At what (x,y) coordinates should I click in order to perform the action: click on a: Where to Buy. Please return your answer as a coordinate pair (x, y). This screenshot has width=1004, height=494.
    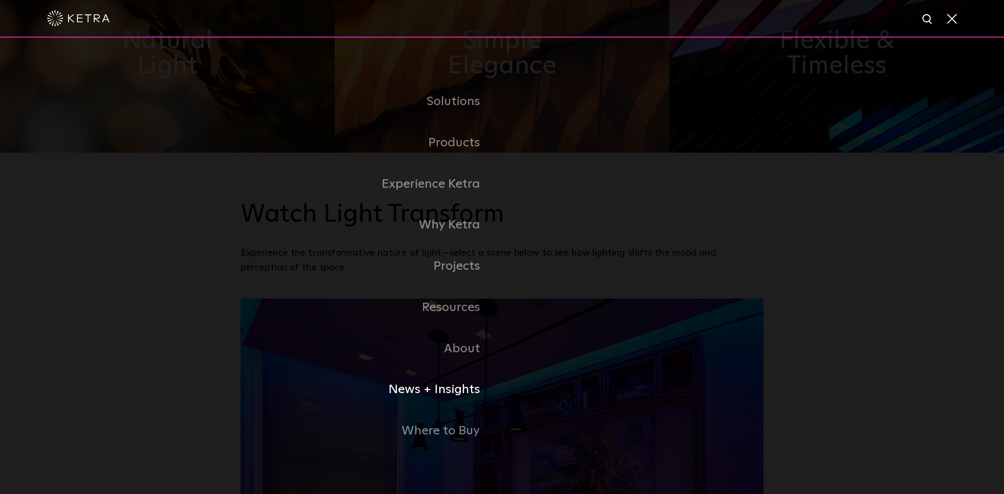
    Looking at the image, I should click on (371, 431).